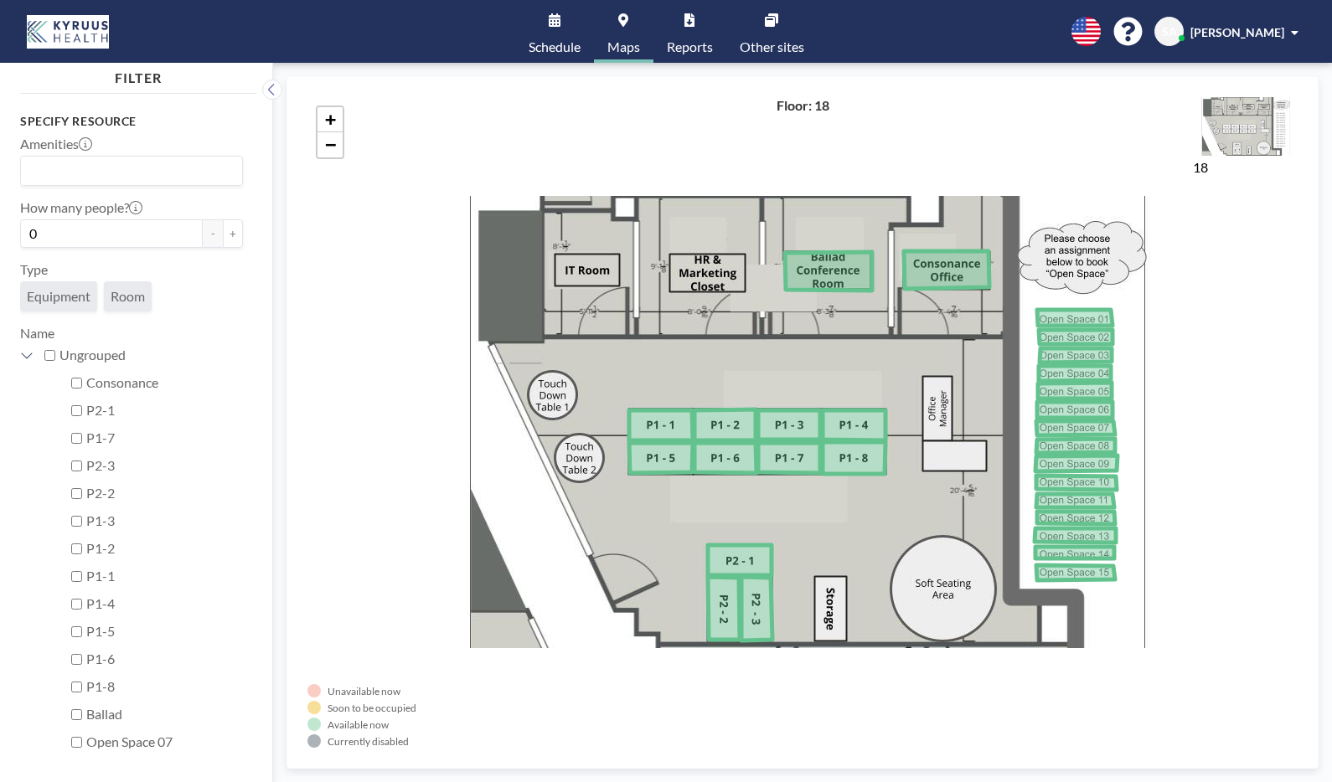 This screenshot has height=782, width=1332. What do you see at coordinates (368, 741) in the screenshot?
I see `div: Currently disabled` at bounding box center [368, 741].